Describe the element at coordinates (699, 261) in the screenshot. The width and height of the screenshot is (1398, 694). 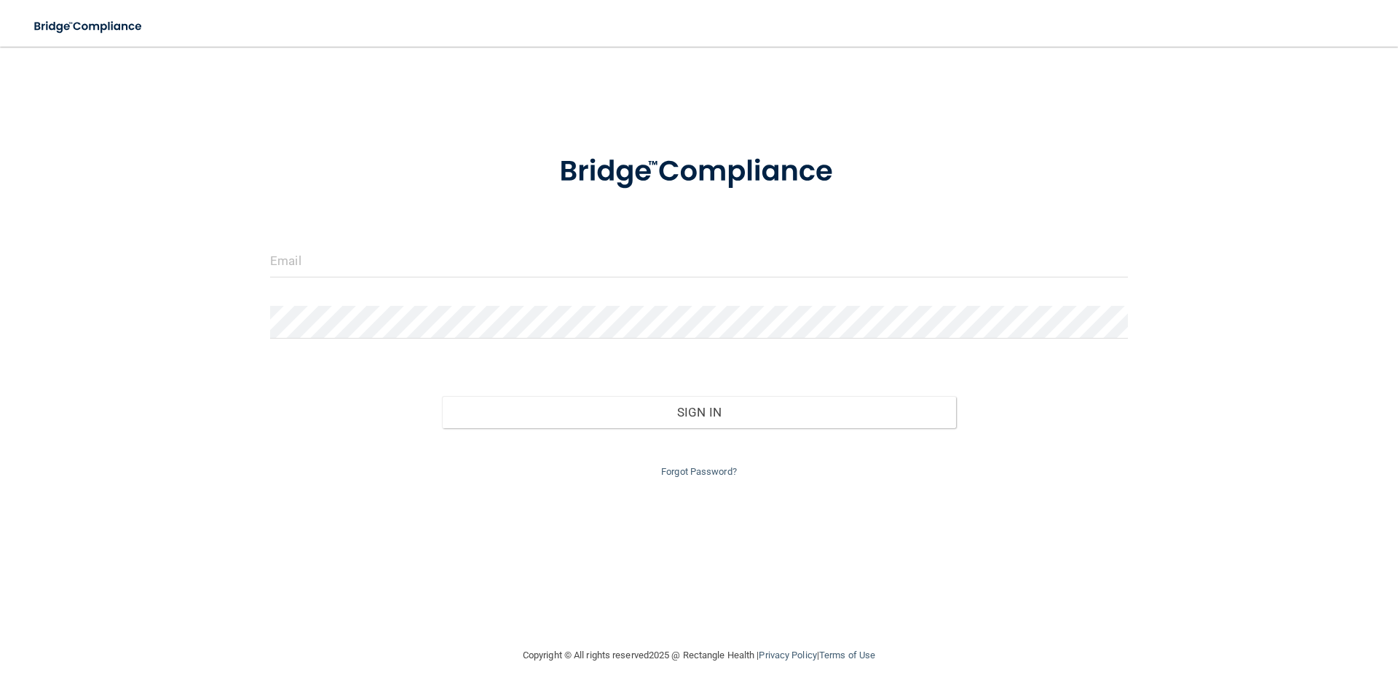
I see `input: Email` at that location.